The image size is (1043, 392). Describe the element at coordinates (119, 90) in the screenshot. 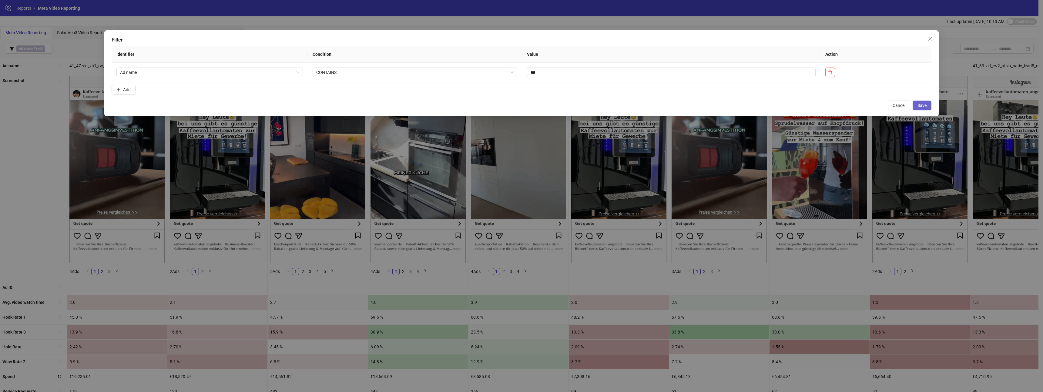

I see `span: plus` at that location.